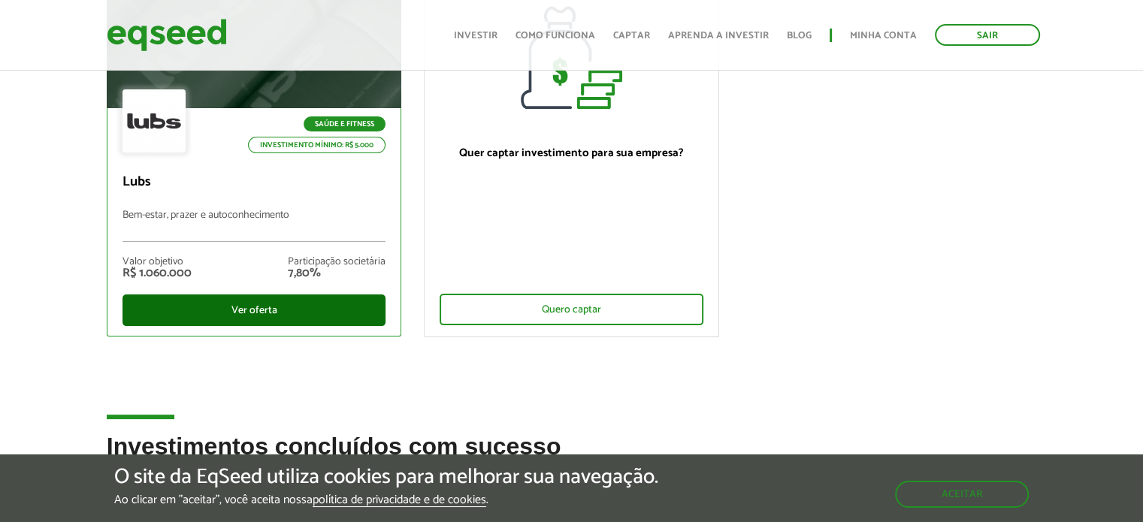 The image size is (1143, 522). I want to click on img: EqSeed, so click(167, 35).